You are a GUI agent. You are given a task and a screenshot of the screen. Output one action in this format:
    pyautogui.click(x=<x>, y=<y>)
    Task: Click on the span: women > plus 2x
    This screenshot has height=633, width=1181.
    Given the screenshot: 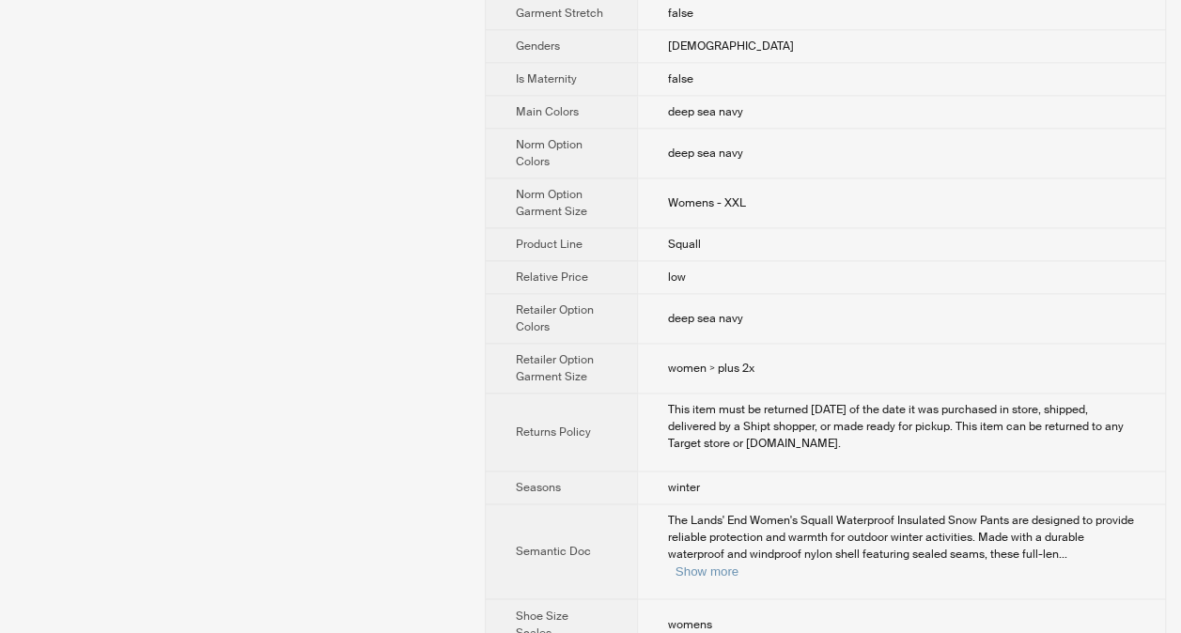 What is the action you would take?
    pyautogui.click(x=711, y=368)
    